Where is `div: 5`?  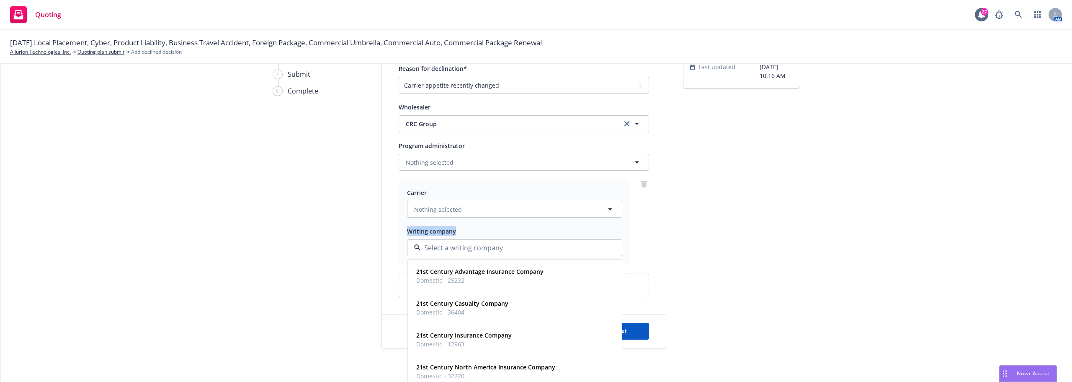
div: 5 is located at coordinates (278, 91).